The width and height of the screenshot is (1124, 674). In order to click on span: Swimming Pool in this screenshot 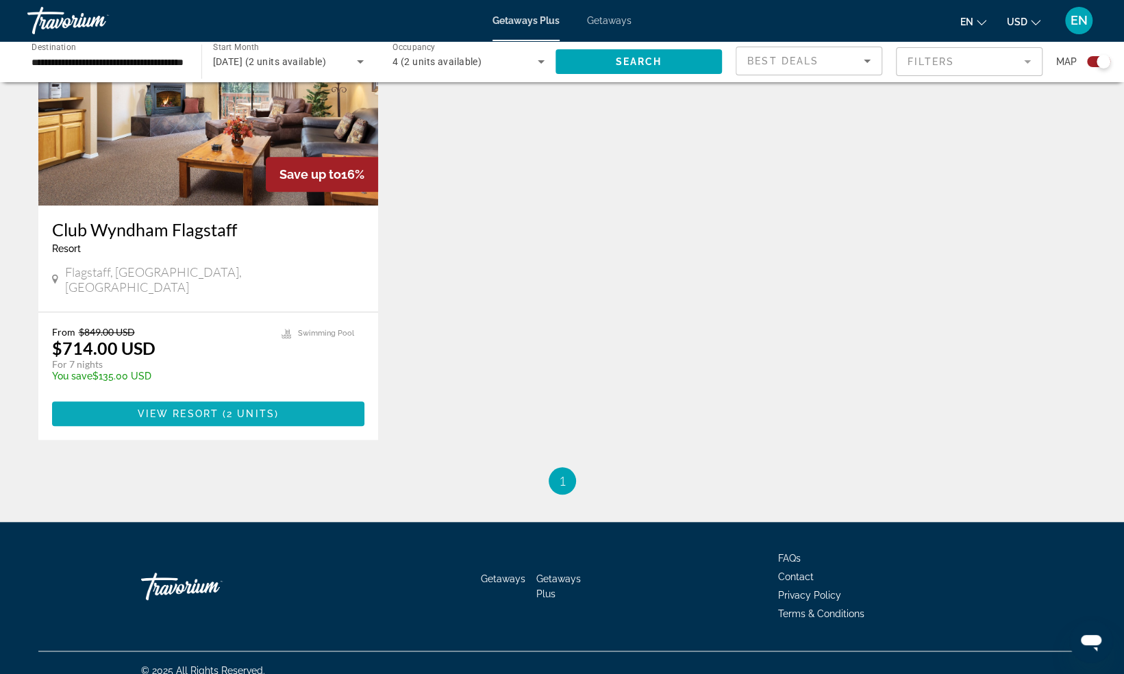, I will do `click(326, 333)`.